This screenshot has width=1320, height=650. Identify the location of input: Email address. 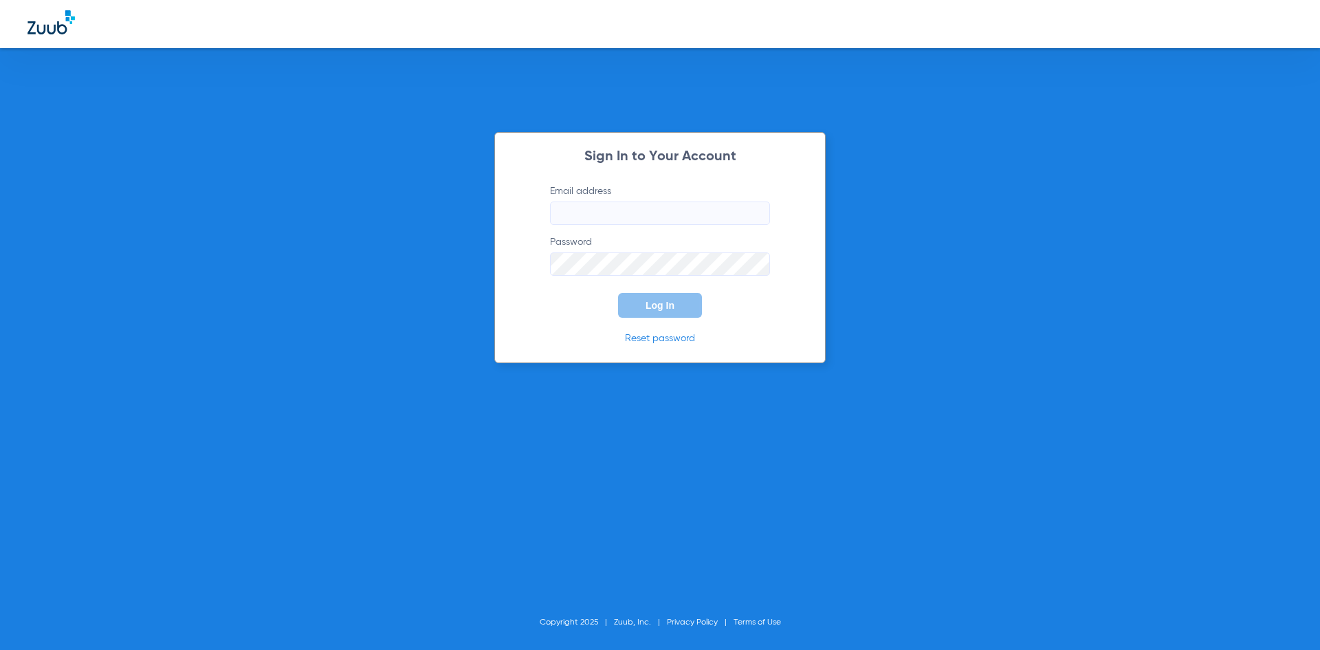
(660, 213).